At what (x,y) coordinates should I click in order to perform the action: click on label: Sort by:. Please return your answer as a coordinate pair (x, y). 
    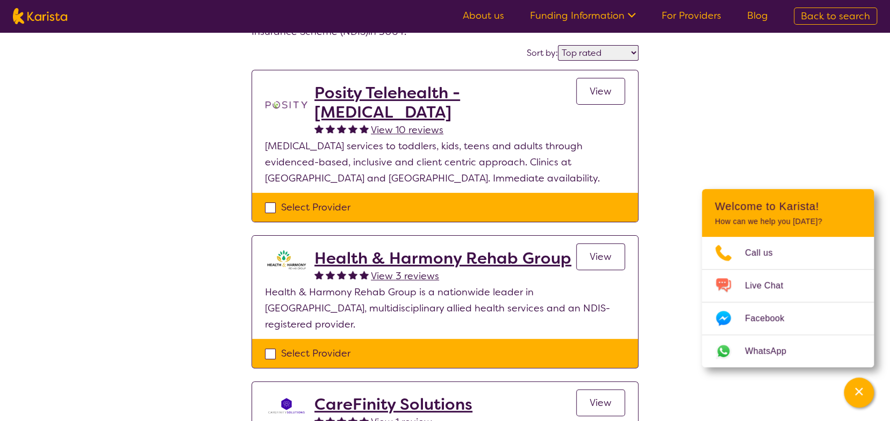
    Looking at the image, I should click on (542, 53).